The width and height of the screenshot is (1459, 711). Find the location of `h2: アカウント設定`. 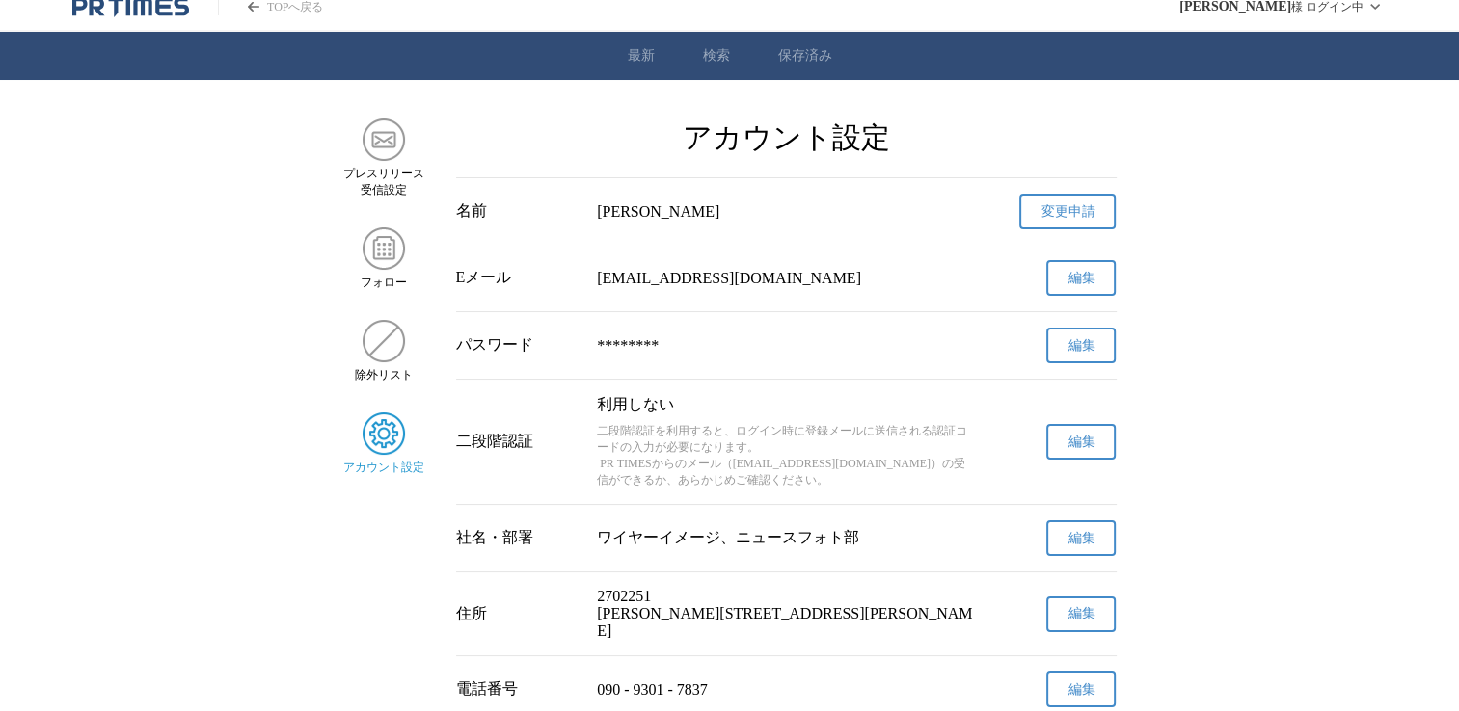

h2: アカウント設定 is located at coordinates (786, 138).